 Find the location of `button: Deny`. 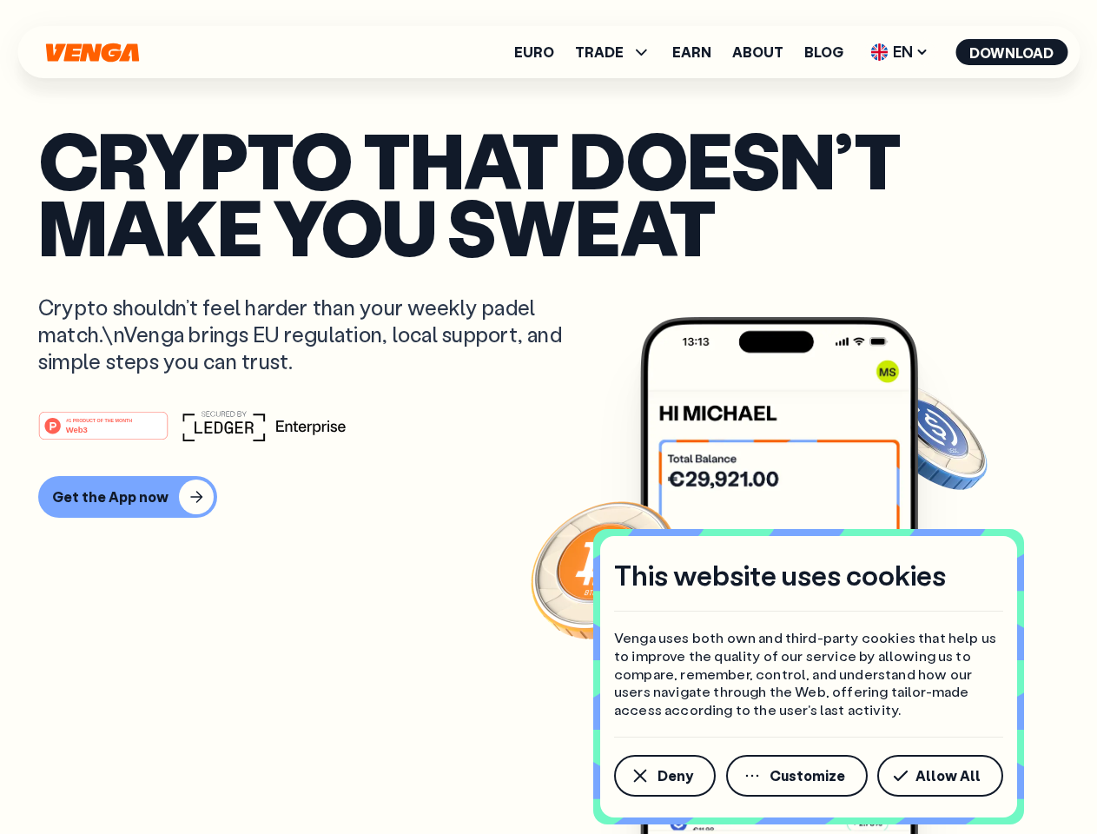

button: Deny is located at coordinates (664, 776).